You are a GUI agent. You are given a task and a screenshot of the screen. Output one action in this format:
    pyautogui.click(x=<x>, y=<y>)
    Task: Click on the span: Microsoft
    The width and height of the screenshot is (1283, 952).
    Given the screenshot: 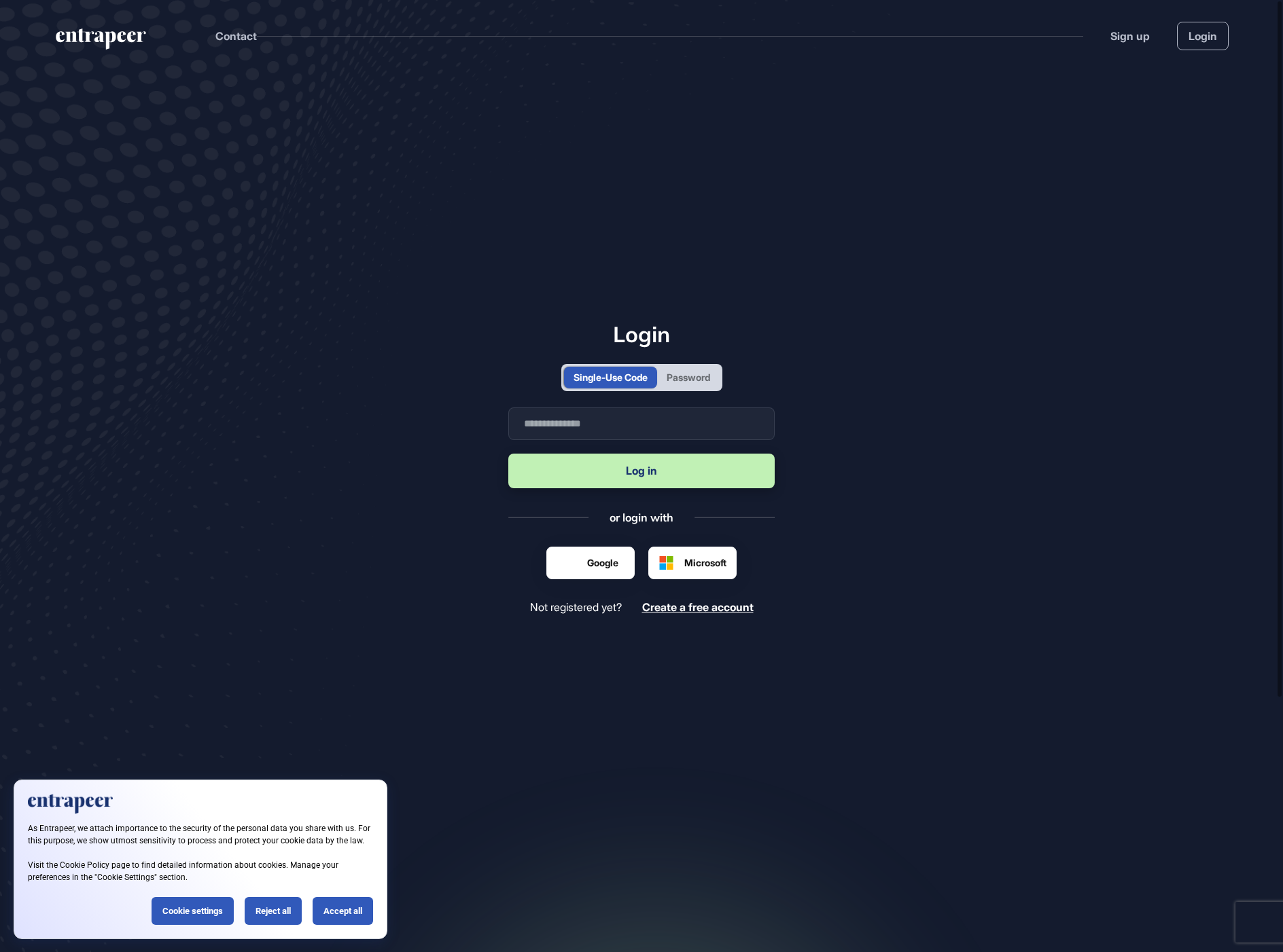 What is the action you would take?
    pyautogui.click(x=705, y=563)
    